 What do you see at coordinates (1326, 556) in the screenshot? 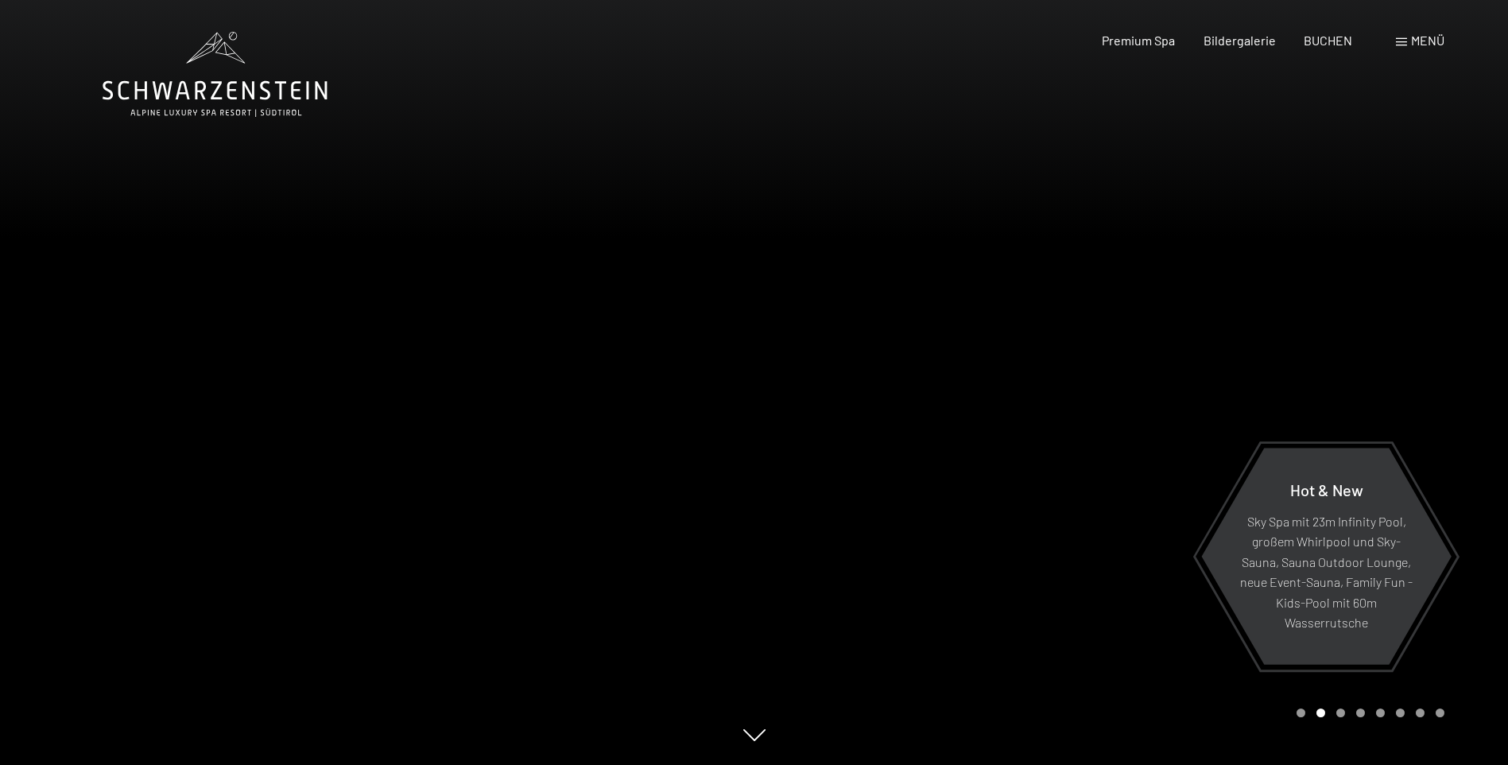
I see `a: Hot & New Sky Spa mit 23m Infinity Pool, großem Whirlpool und Sky-Sauna, Sauna Outdoor Lounge, ne...` at bounding box center [1326, 556].